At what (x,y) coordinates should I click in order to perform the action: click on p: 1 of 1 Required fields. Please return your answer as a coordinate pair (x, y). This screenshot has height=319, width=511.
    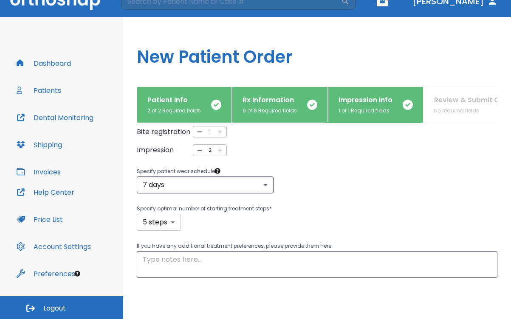
    Looking at the image, I should click on (365, 111).